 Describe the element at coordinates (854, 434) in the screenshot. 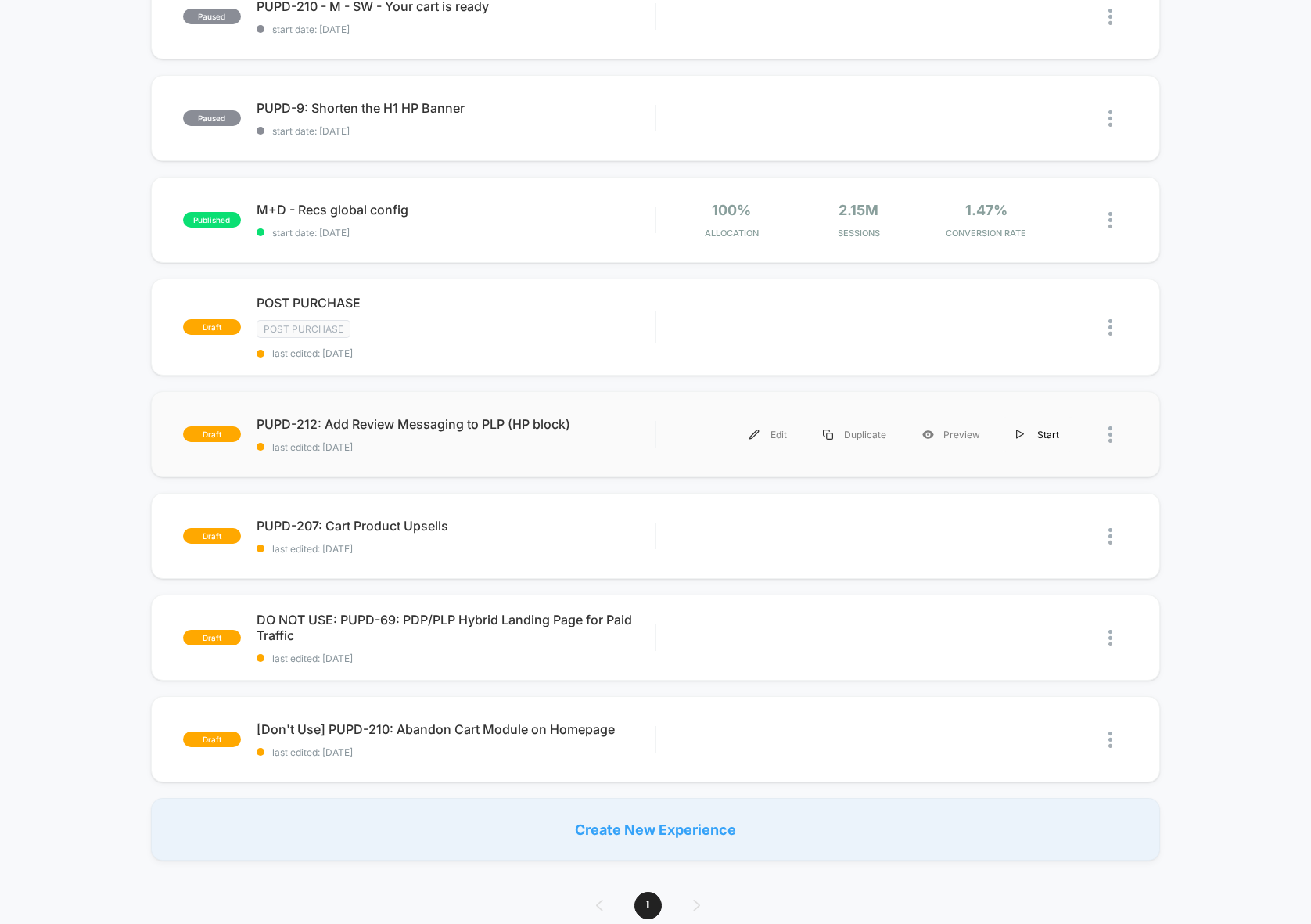

I see `div: Duplicate` at that location.